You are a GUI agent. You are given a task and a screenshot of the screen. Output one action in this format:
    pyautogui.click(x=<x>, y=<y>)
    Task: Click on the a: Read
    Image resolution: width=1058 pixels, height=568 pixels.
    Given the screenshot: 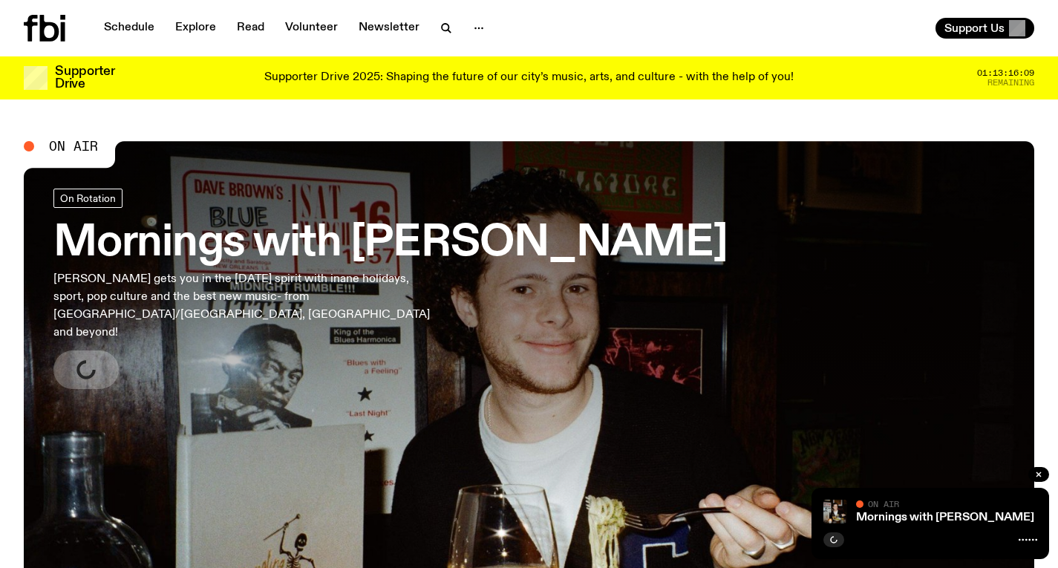 What is the action you would take?
    pyautogui.click(x=250, y=28)
    